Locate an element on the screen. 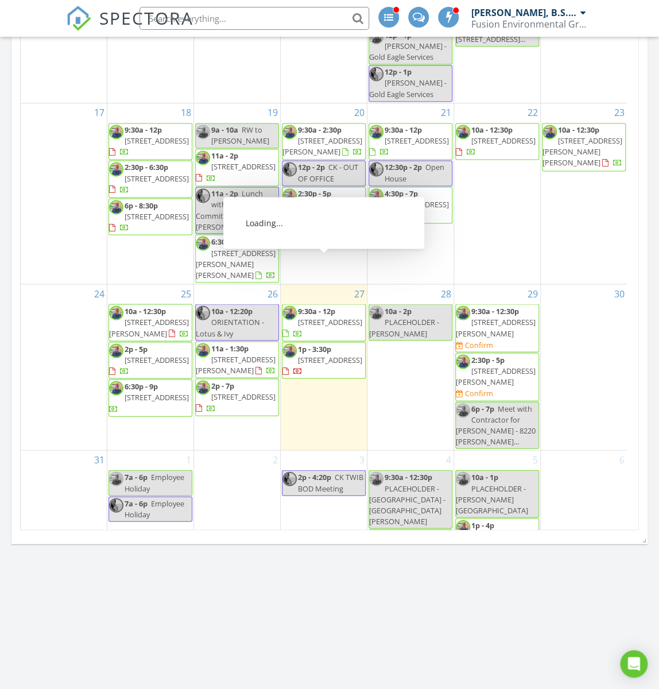 The height and width of the screenshot is (689, 659). span: CK - OUT OF OFFICE is located at coordinates (328, 172).